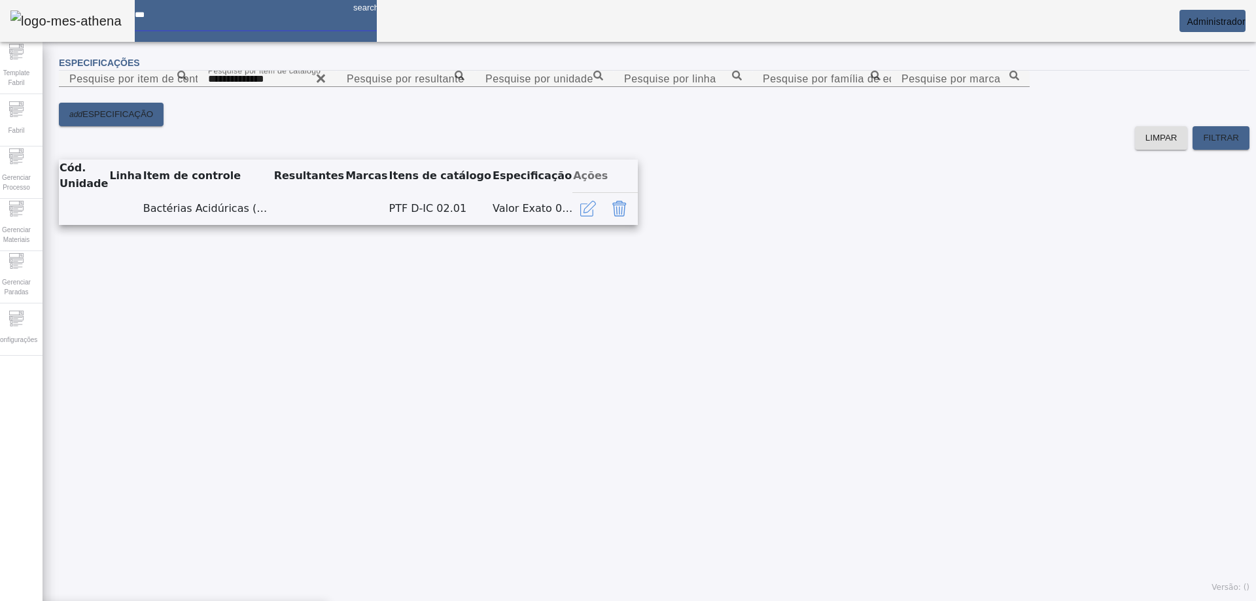  Describe the element at coordinates (670, 79) in the screenshot. I see `mat-label: Pesquise por linha` at that location.